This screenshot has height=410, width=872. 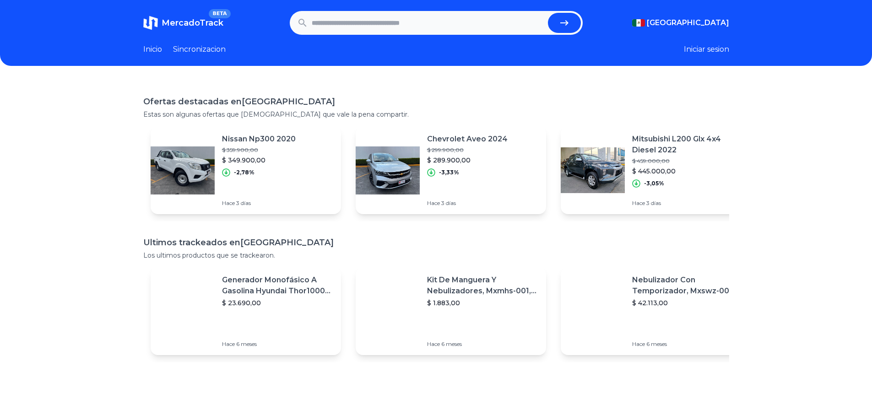 I want to click on img: Mexico, so click(x=639, y=23).